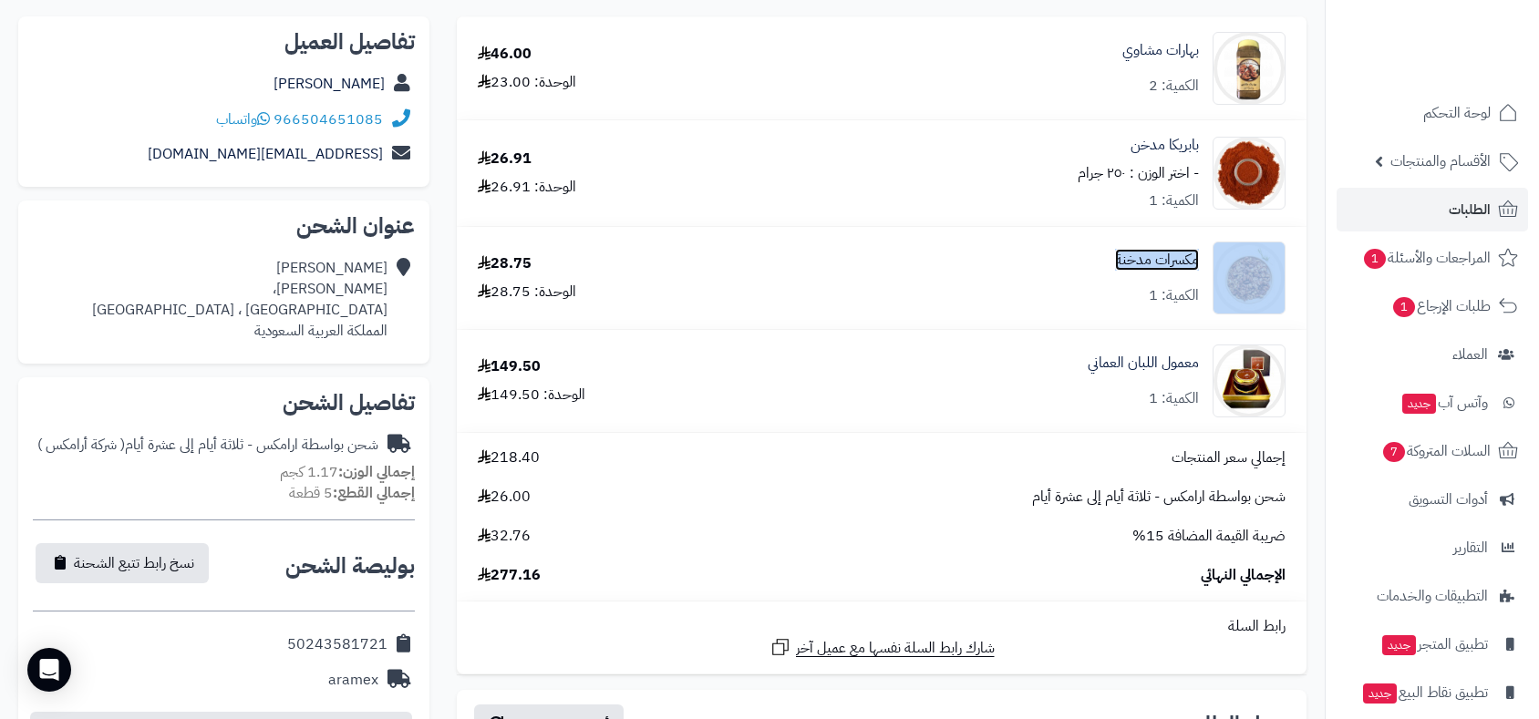 This screenshot has height=719, width=1539. Describe the element at coordinates (242, 119) in the screenshot. I see `span: واتساب` at that location.